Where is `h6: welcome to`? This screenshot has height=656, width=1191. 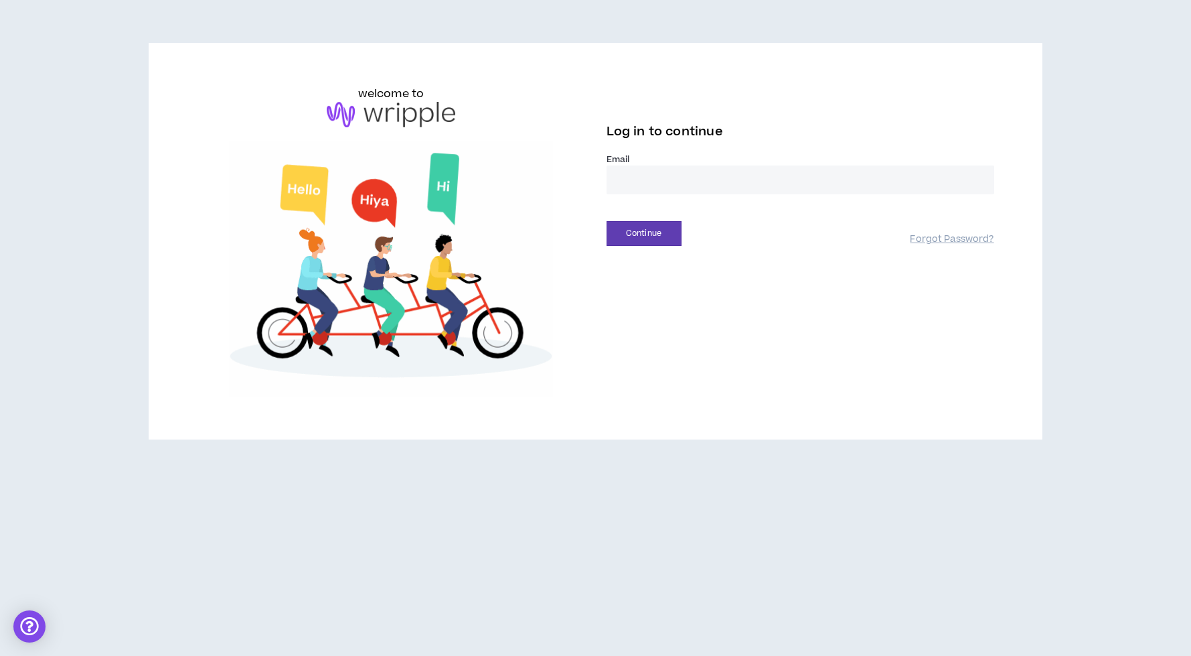
h6: welcome to is located at coordinates (391, 94).